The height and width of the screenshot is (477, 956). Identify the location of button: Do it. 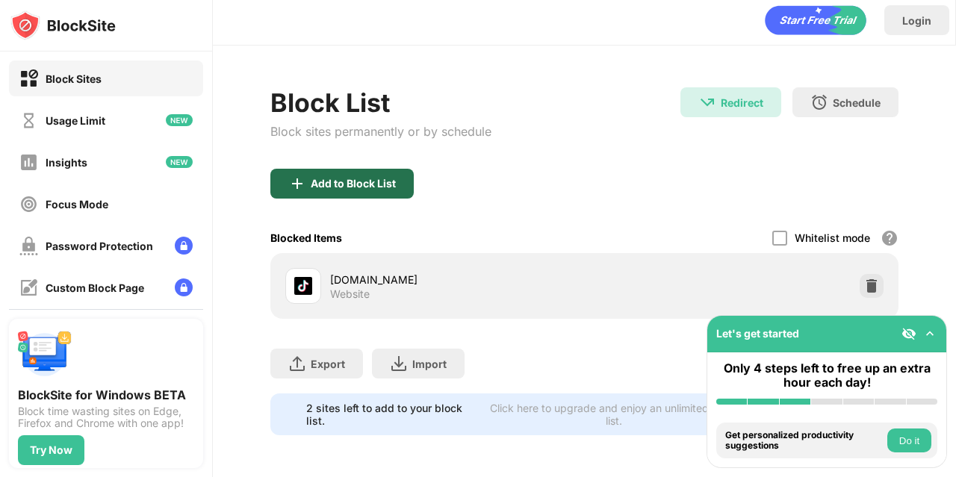
(909, 441).